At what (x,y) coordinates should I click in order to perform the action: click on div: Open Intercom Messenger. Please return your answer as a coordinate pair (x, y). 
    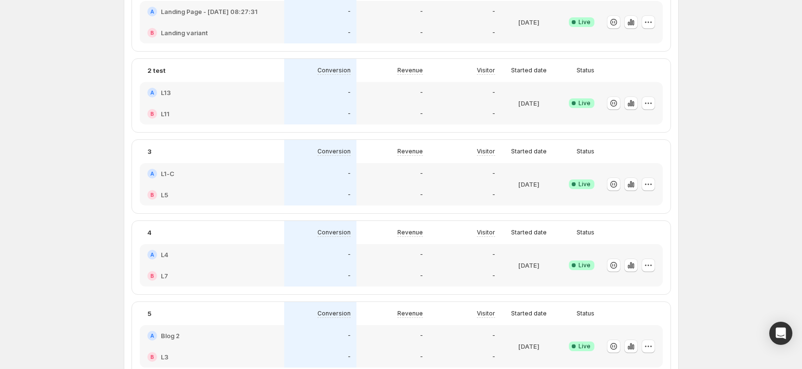
    Looking at the image, I should click on (781, 333).